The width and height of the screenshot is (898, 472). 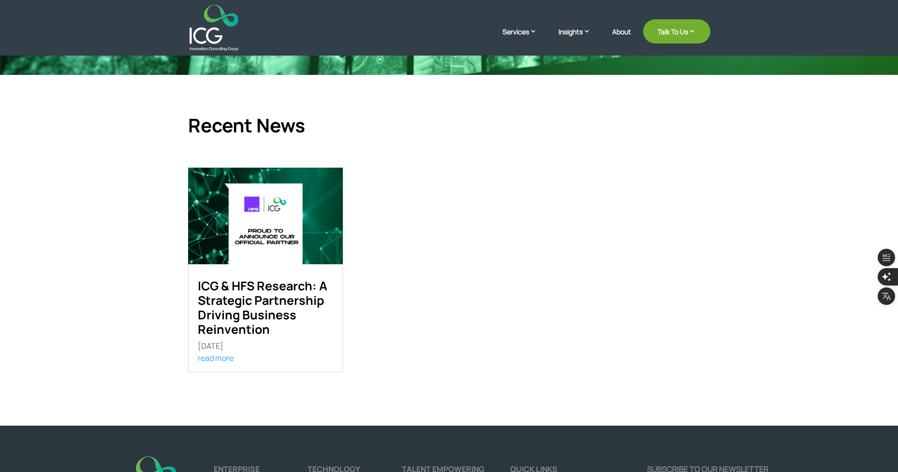 I want to click on a: read more, so click(x=216, y=358).